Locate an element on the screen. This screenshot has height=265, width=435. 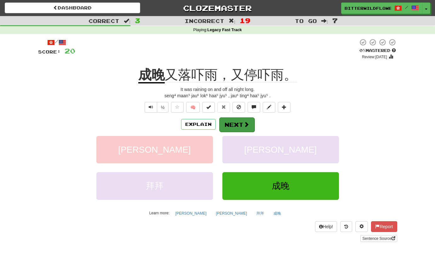
span: 又落吓雨，又停吓雨。 is located at coordinates (231, 75).